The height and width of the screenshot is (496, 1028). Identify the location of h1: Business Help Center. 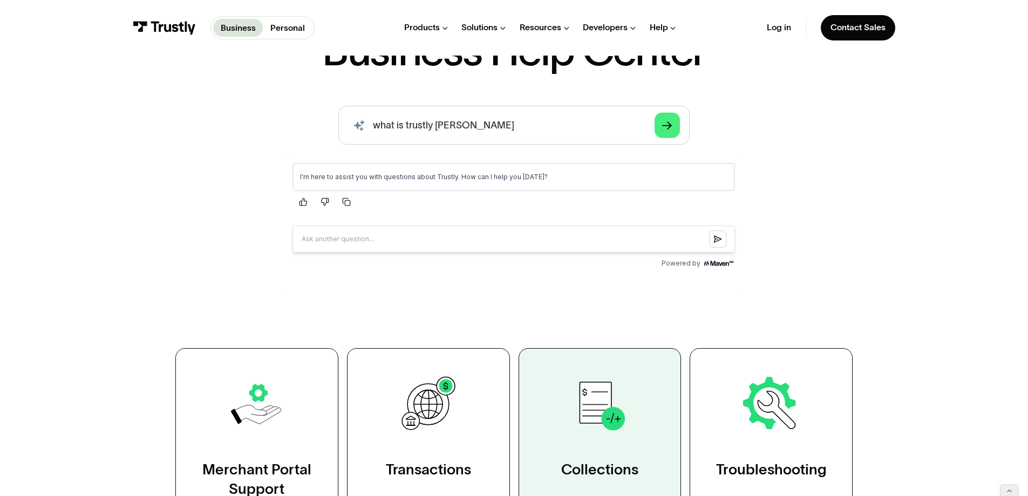
(514, 51).